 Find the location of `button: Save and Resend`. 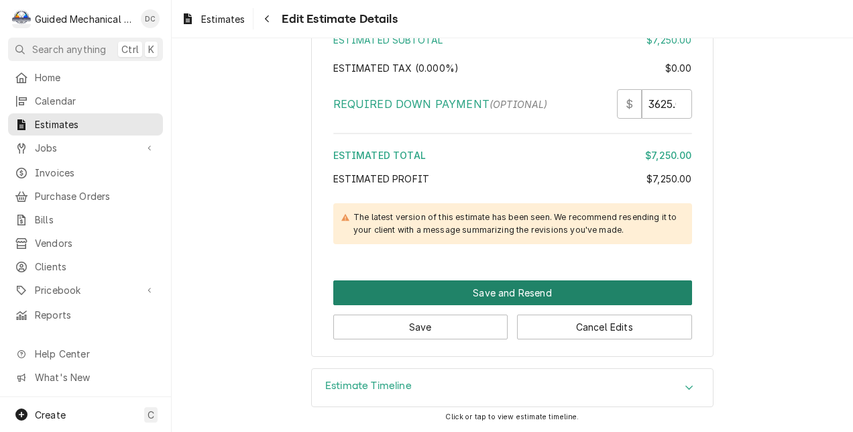

button: Save and Resend is located at coordinates (513, 293).